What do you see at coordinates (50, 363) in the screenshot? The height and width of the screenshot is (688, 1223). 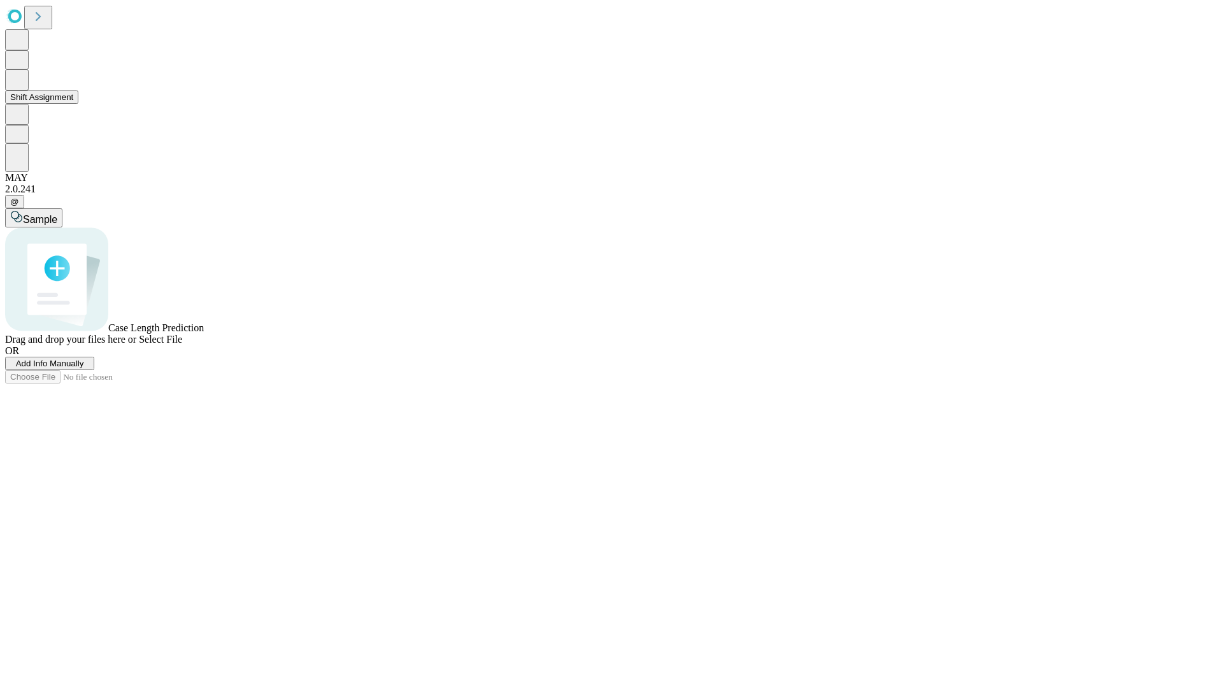 I see `button: Add Info Manually` at bounding box center [50, 363].